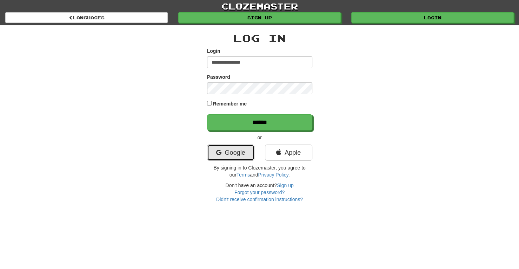  What do you see at coordinates (243, 175) in the screenshot?
I see `a: Terms` at bounding box center [243, 175].